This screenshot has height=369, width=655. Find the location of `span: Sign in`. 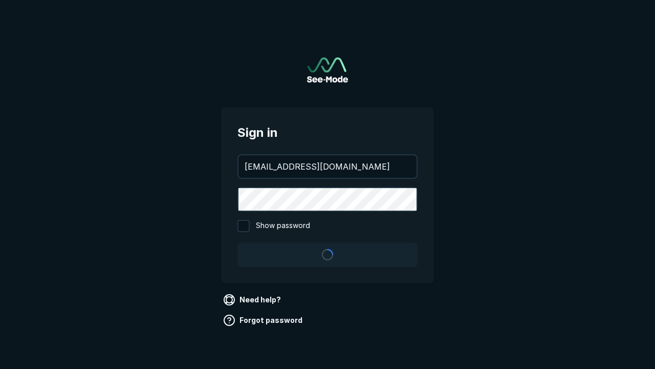

span: Sign in is located at coordinates (328, 133).